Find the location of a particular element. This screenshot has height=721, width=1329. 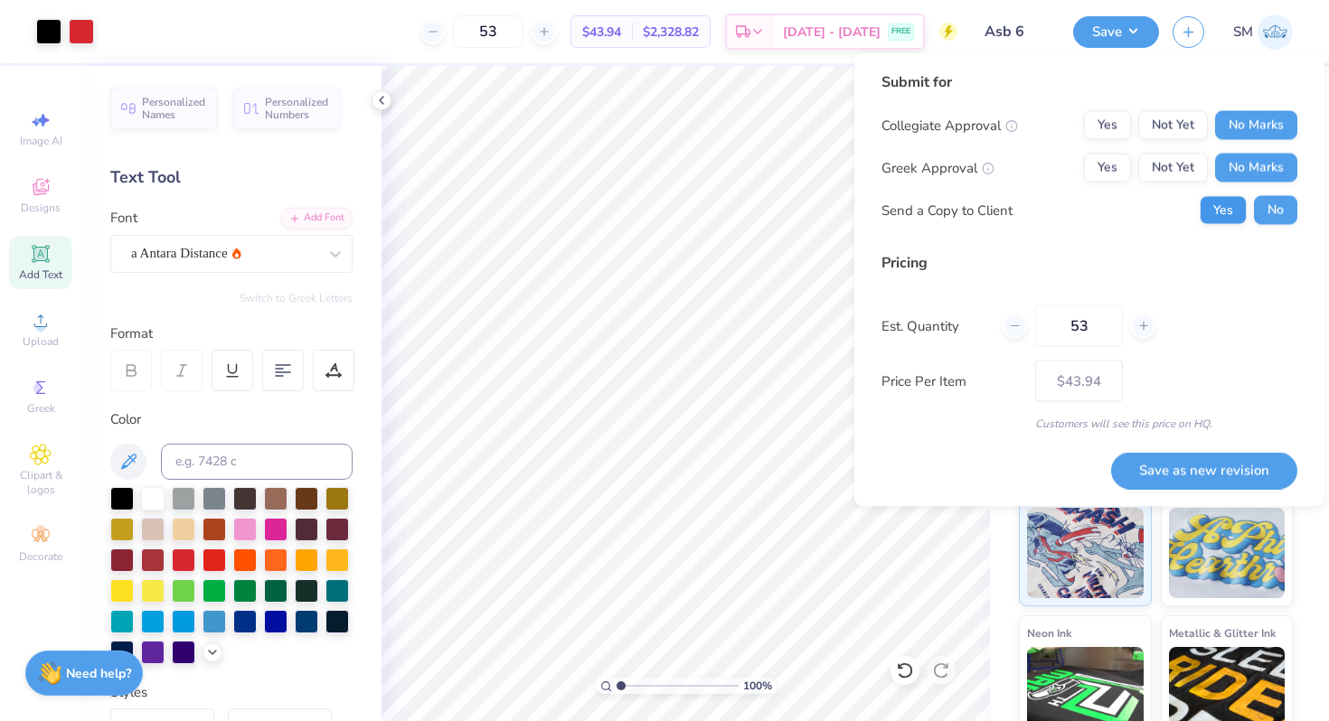

button: Save as new revision is located at coordinates (1204, 470).